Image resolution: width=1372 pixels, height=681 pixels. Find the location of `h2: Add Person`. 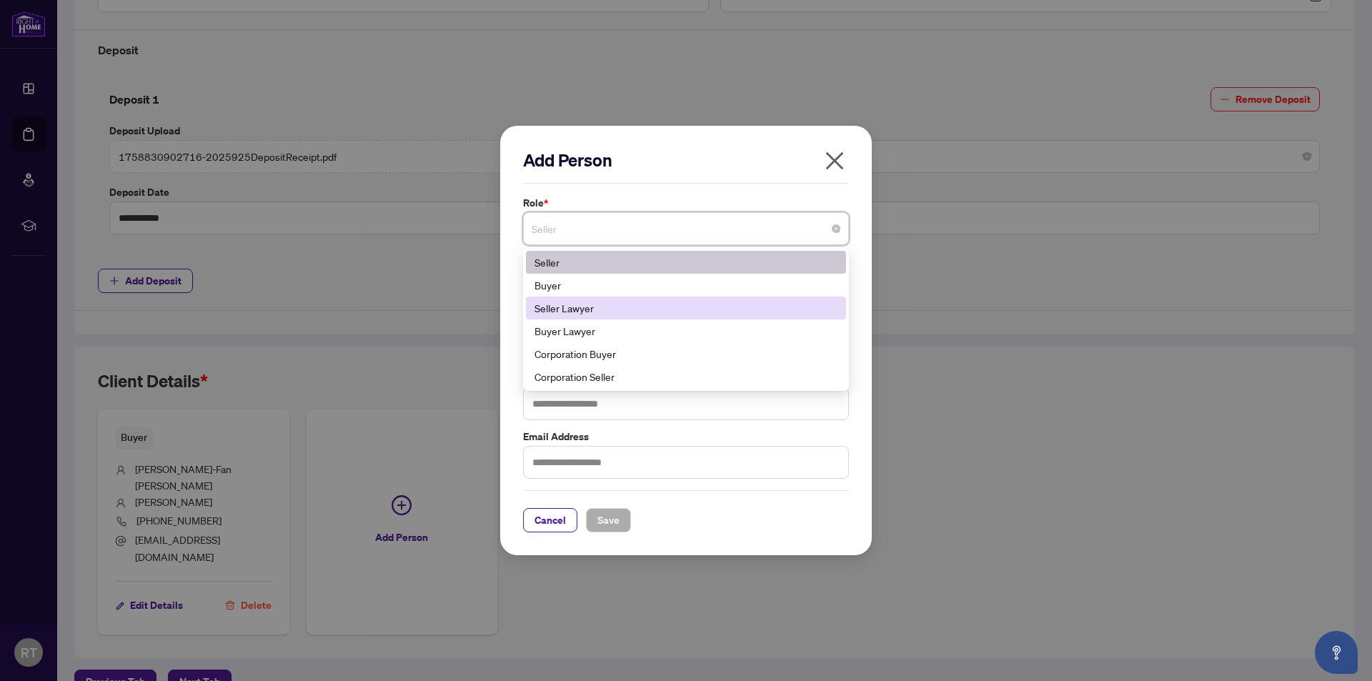

h2: Add Person is located at coordinates (686, 160).